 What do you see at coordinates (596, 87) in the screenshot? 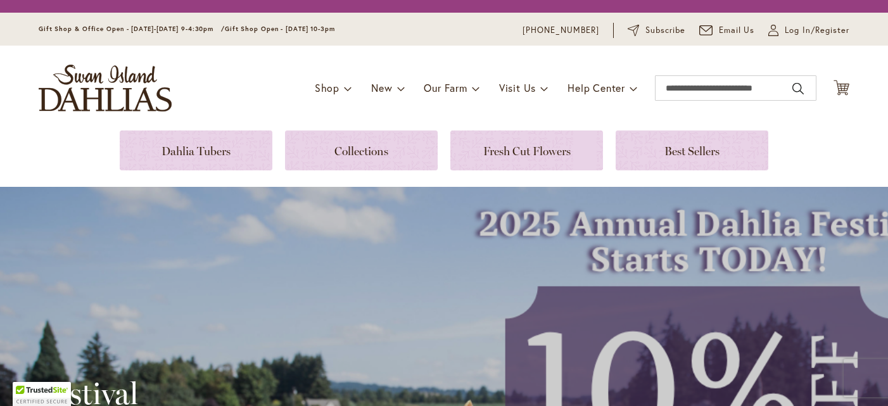
I see `span: Help Center` at bounding box center [596, 87].